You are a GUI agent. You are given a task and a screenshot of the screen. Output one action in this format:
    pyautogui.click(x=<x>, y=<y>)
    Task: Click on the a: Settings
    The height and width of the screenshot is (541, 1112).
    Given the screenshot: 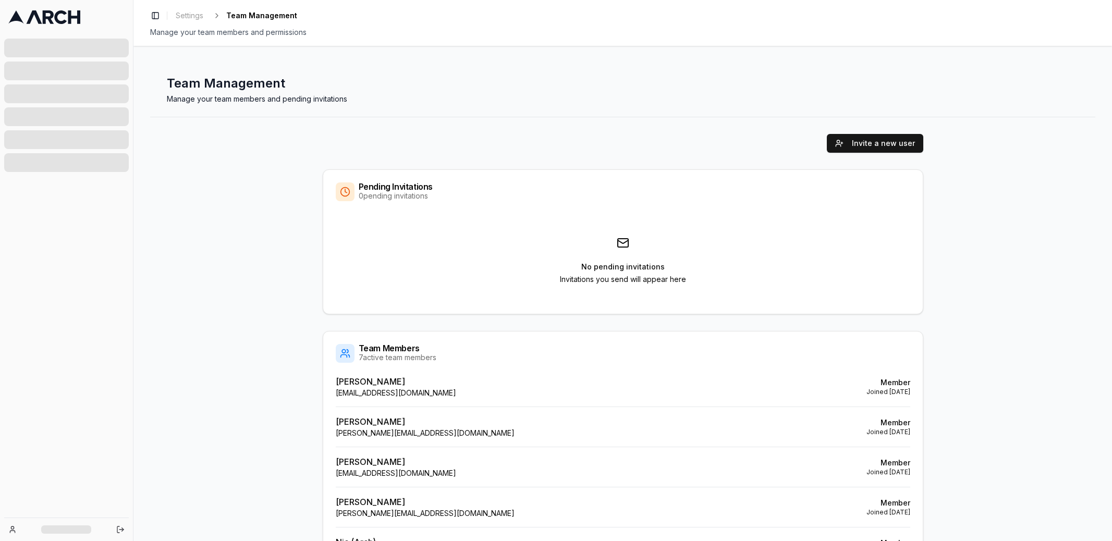 What is the action you would take?
    pyautogui.click(x=189, y=16)
    